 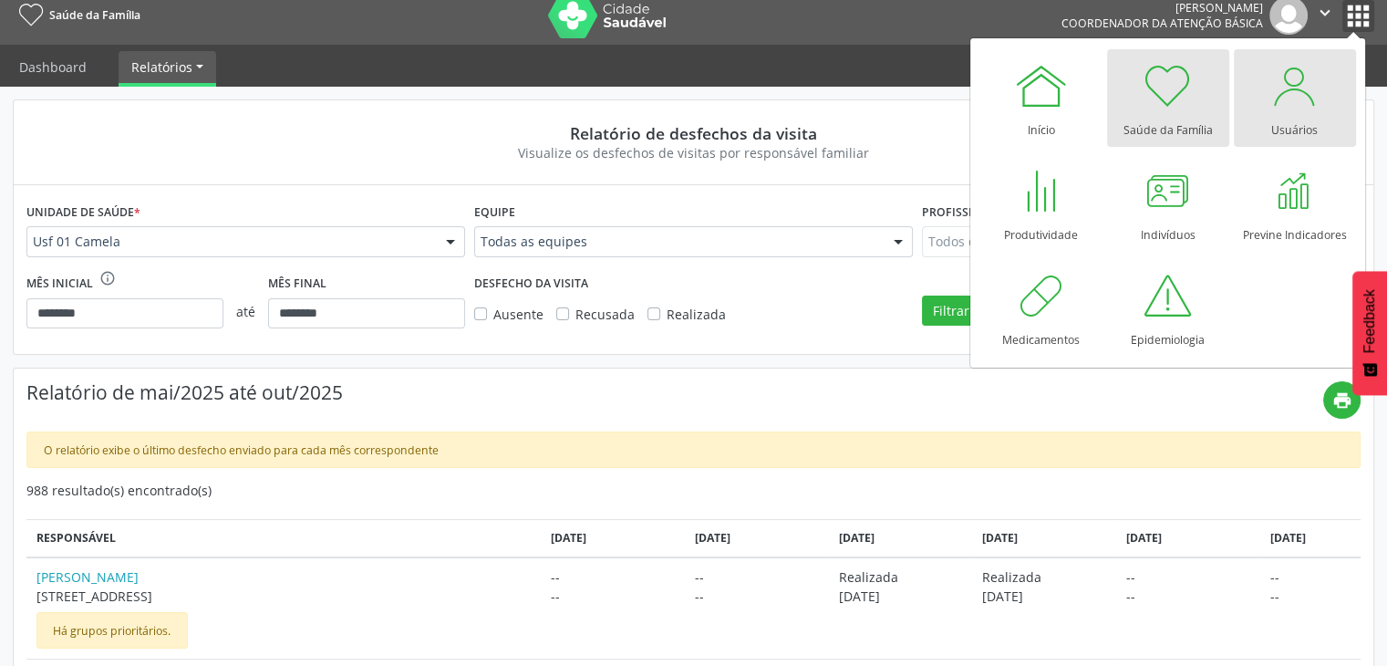 What do you see at coordinates (1369, 321) in the screenshot?
I see `span: Feedback` at bounding box center [1369, 321].